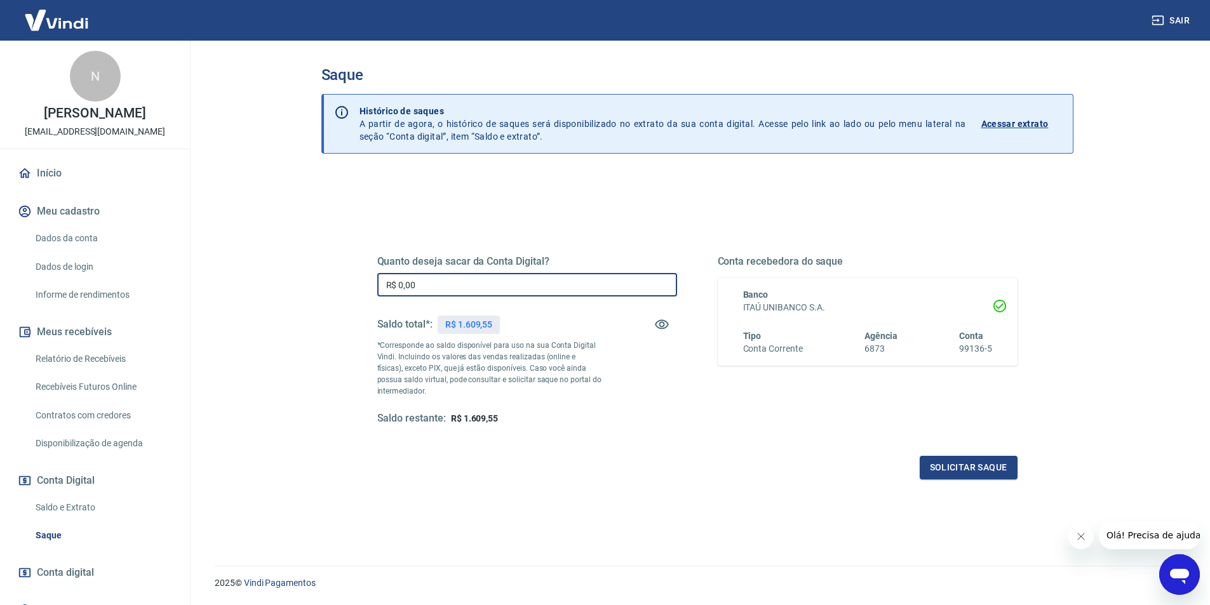 This screenshot has width=1210, height=605. Describe the element at coordinates (1172, 20) in the screenshot. I see `button: Sair` at that location.